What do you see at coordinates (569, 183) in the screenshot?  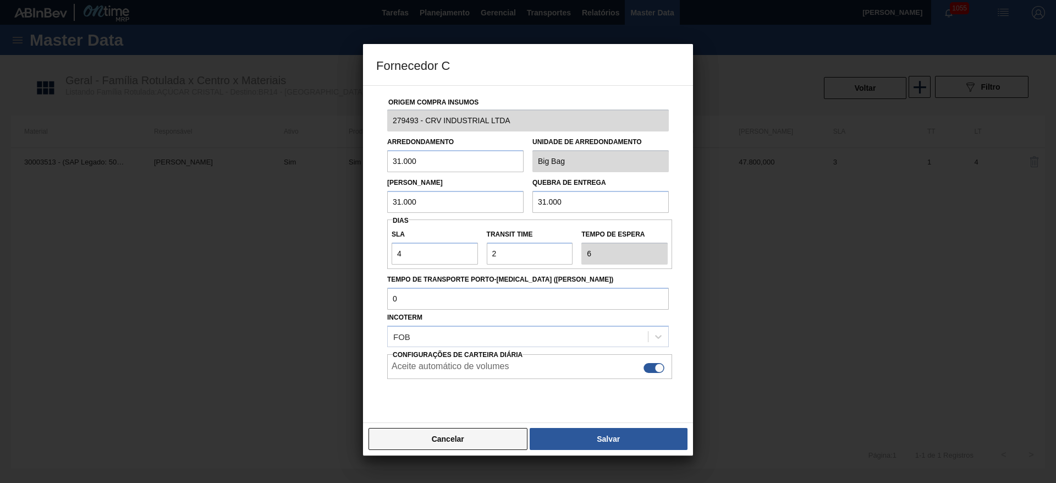 I see `label: Quebra de entrega` at bounding box center [569, 183].